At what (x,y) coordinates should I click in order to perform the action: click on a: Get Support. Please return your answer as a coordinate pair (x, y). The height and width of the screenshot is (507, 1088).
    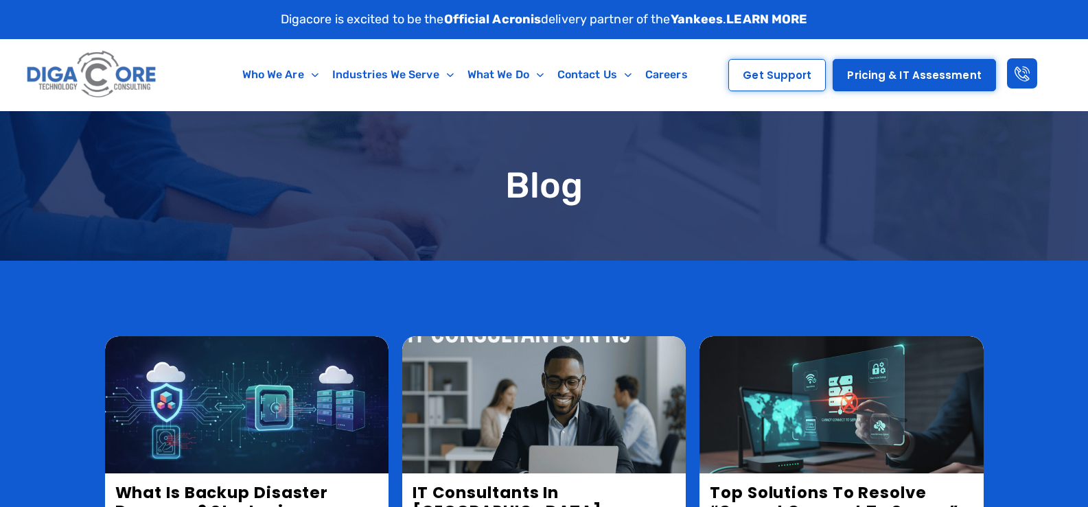
    Looking at the image, I should click on (777, 75).